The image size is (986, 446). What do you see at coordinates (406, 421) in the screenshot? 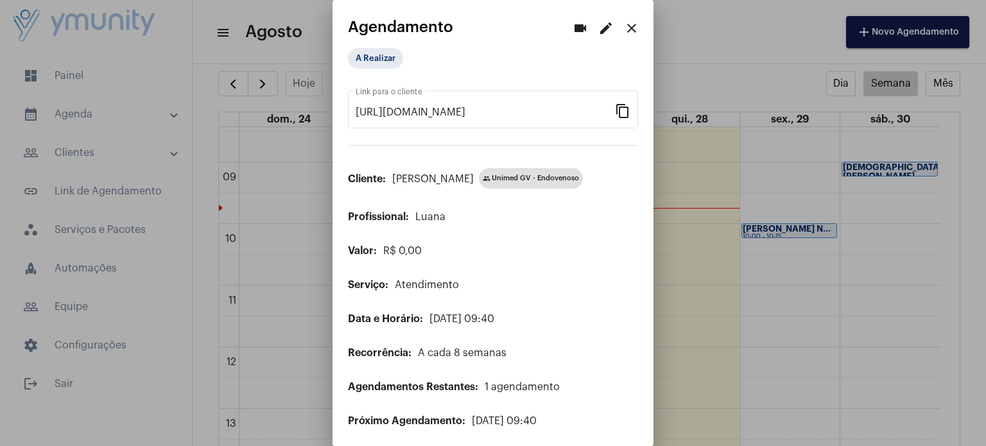
I see `span: Próximo Agendamento:` at bounding box center [406, 421].